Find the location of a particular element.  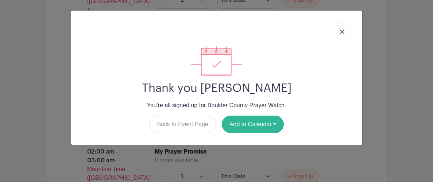

a: Back to Event Page is located at coordinates (182, 124).